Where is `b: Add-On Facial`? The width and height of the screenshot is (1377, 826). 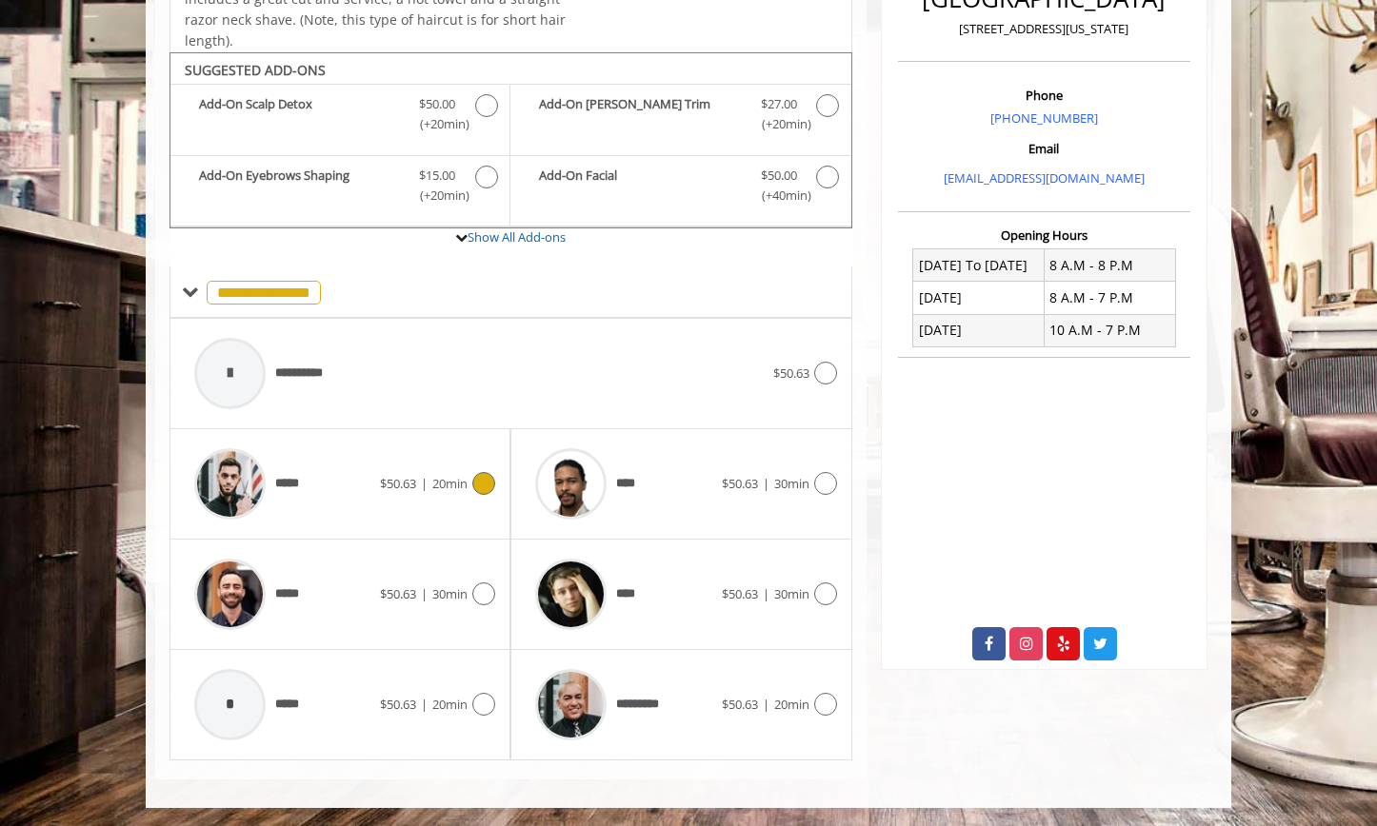
b: Add-On Facial is located at coordinates (640, 186).